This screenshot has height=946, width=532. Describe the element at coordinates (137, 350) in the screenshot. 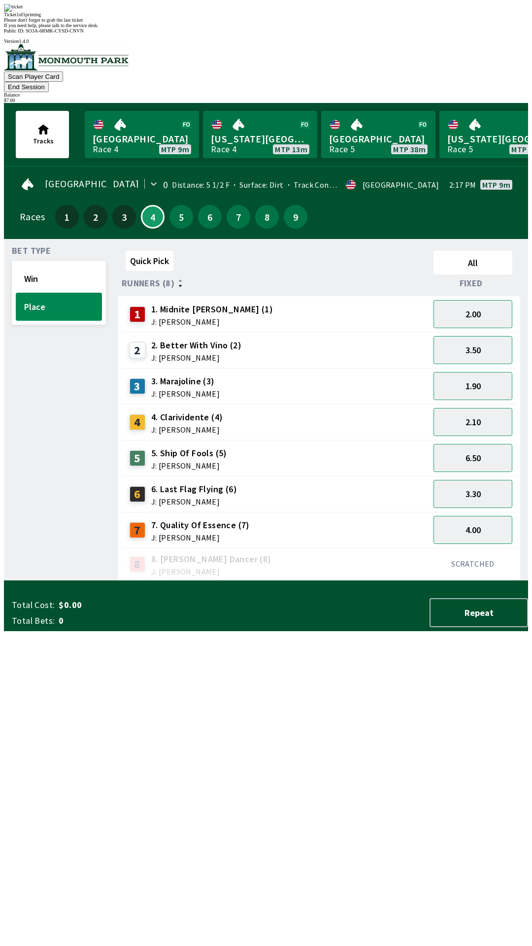

I see `div: 2` at that location.